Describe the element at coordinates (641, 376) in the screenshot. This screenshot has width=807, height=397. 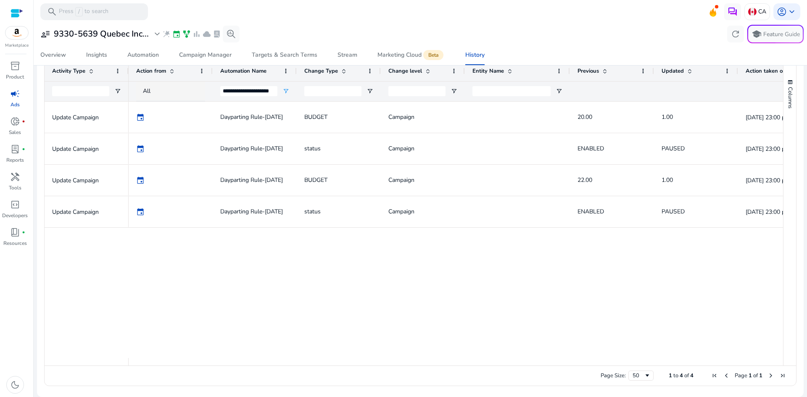
I see `div: Page Size` at that location.